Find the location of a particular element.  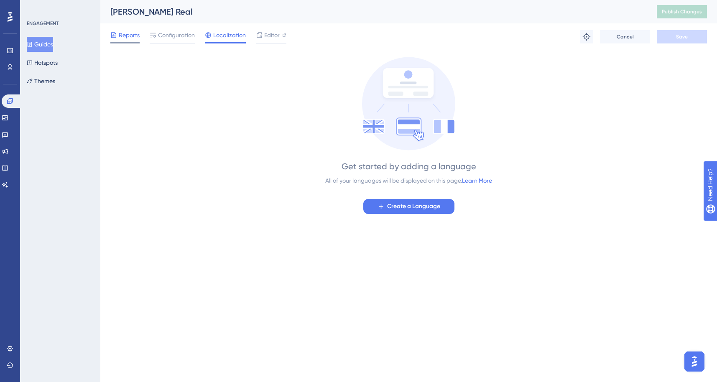

button: Guides is located at coordinates (40, 44).